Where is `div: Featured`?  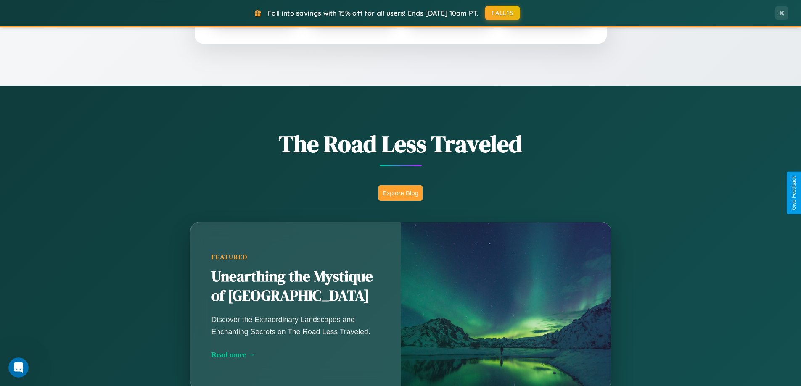 div: Featured is located at coordinates (295, 257).